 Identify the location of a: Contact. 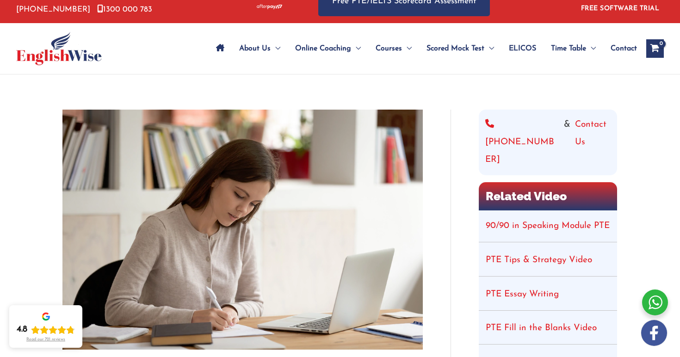
(620, 49).